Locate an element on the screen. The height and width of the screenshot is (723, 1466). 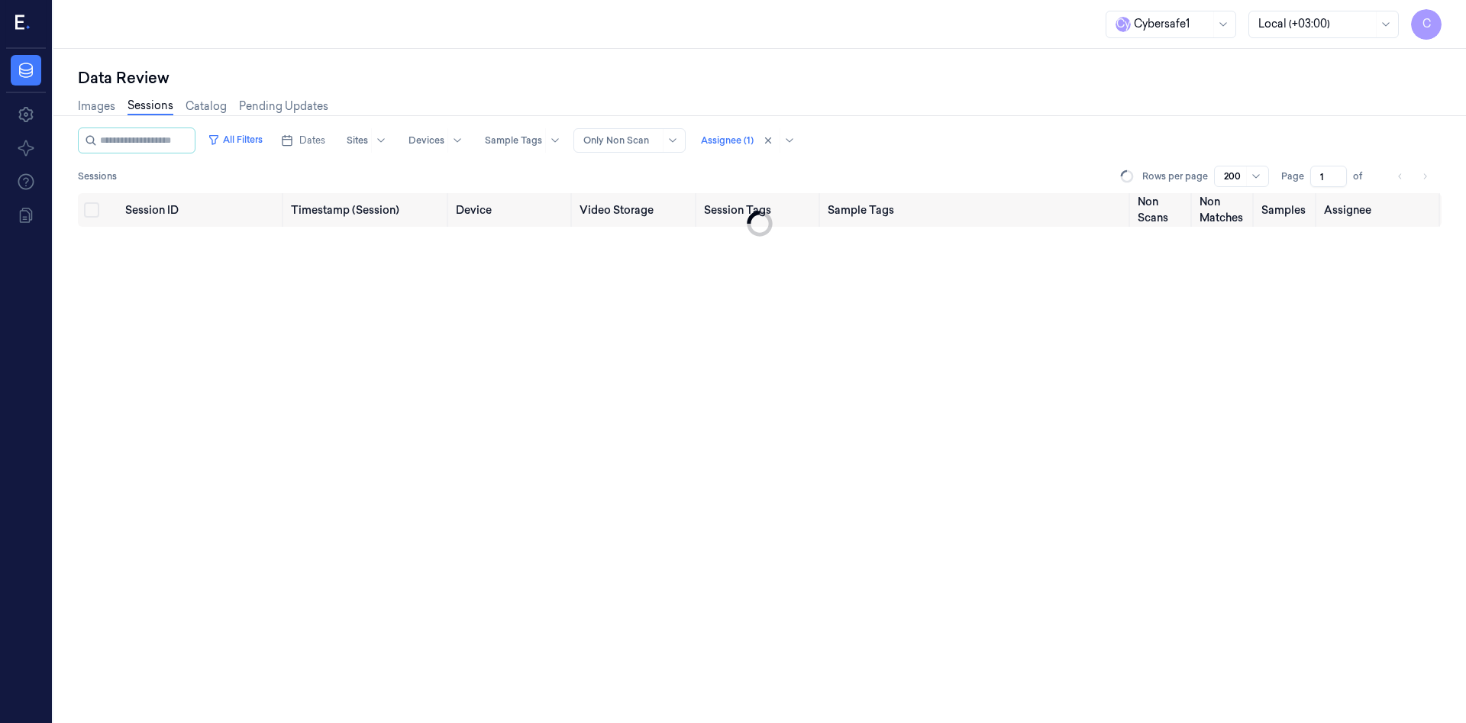
div: Data Review is located at coordinates (760, 78).